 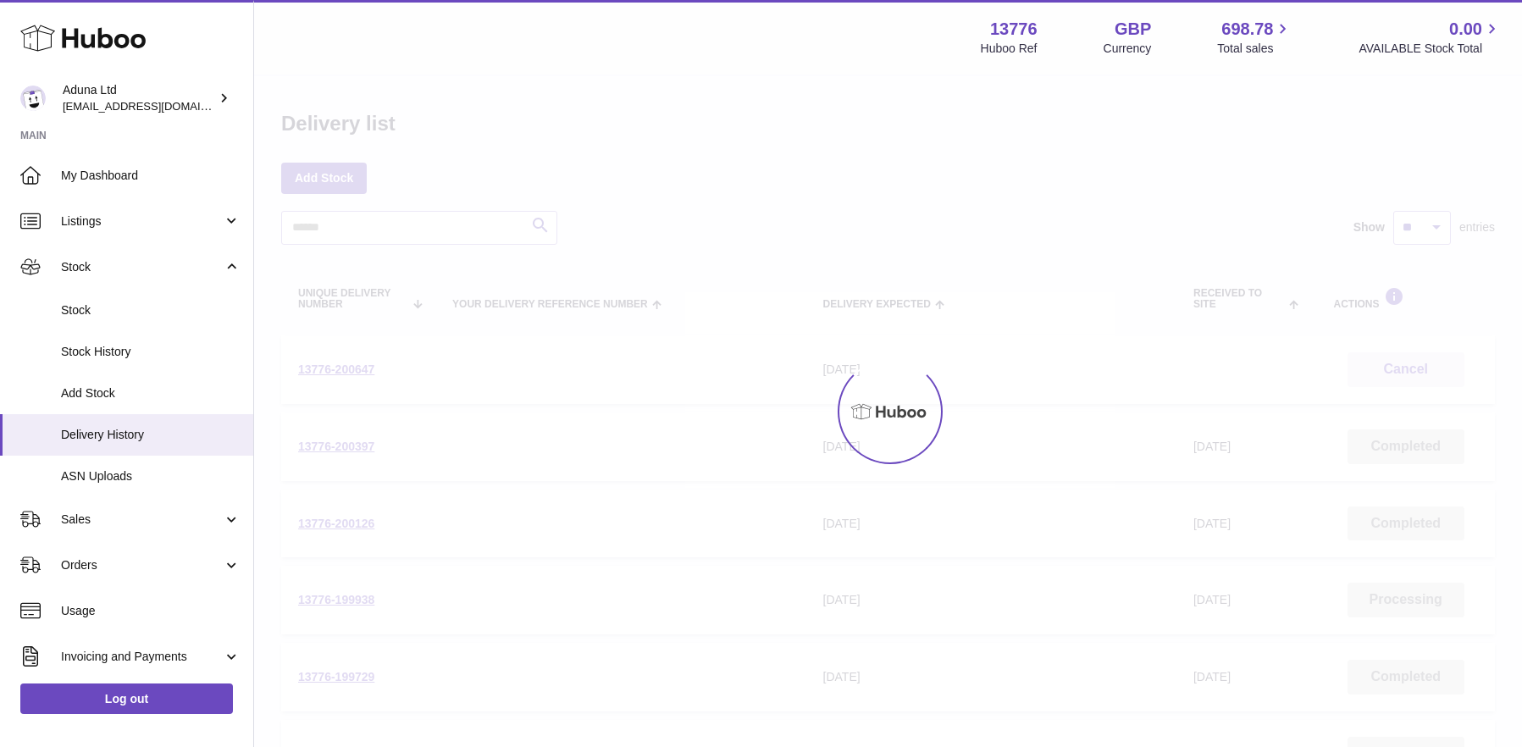 What do you see at coordinates (1255, 37) in the screenshot?
I see `a: 698.78 Total sales` at bounding box center [1255, 37].